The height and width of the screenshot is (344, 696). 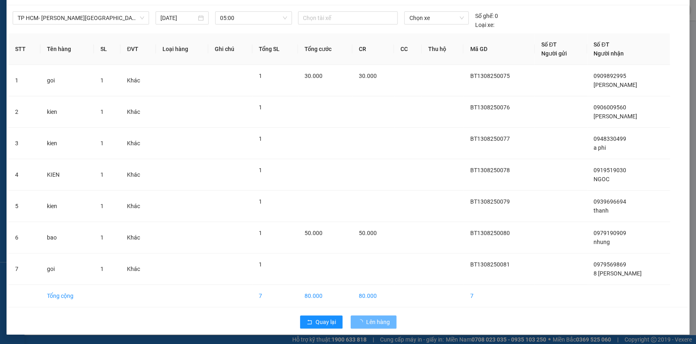 I want to click on span: BT1308250075, so click(x=489, y=76).